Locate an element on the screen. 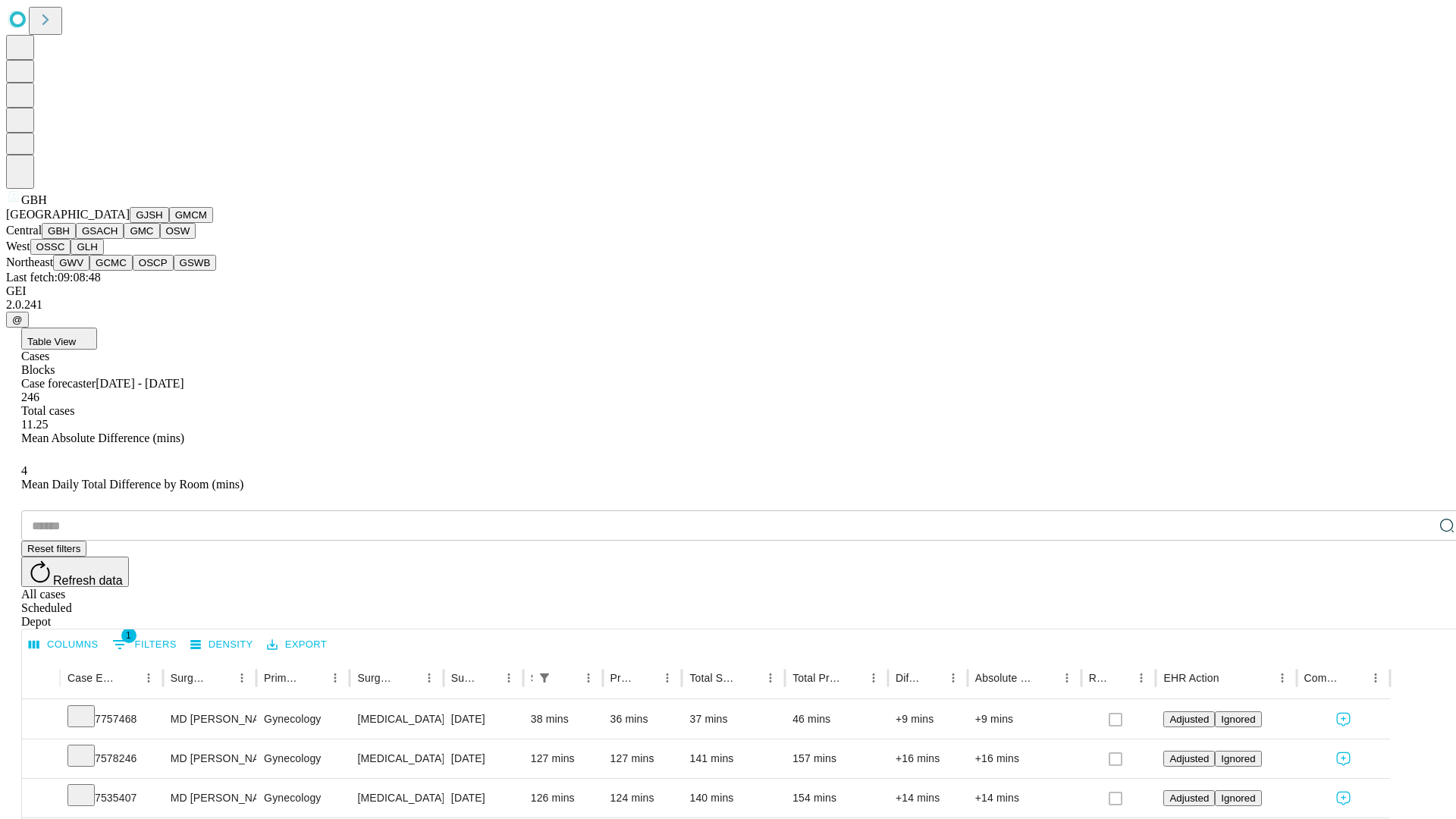 Image resolution: width=1456 pixels, height=819 pixels. div: 46 mins is located at coordinates (836, 719).